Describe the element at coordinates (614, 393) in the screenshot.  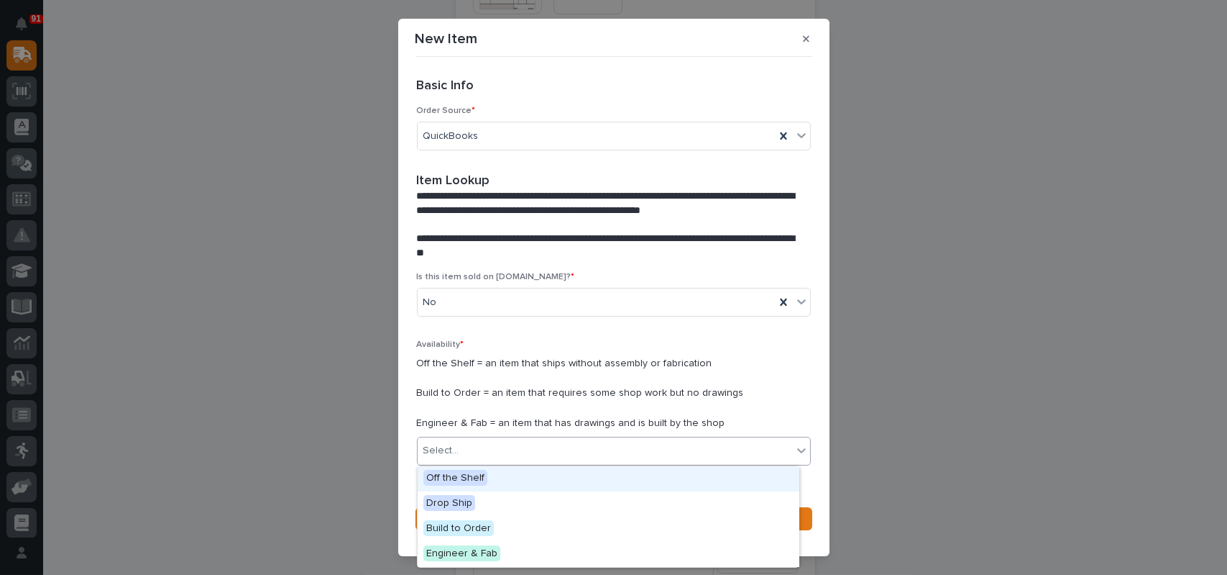
I see `p: Off the Shelf = an item that ships without assembly or fabrication Build to Order = an item that ...` at that location.